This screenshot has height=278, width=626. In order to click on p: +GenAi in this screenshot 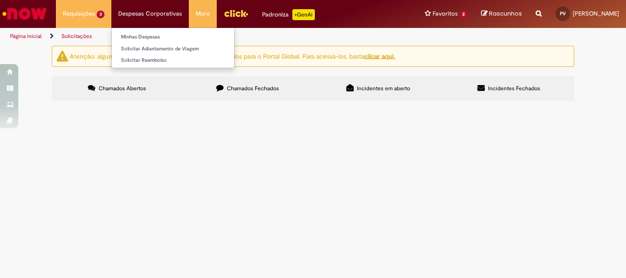, I will do `click(303, 15)`.